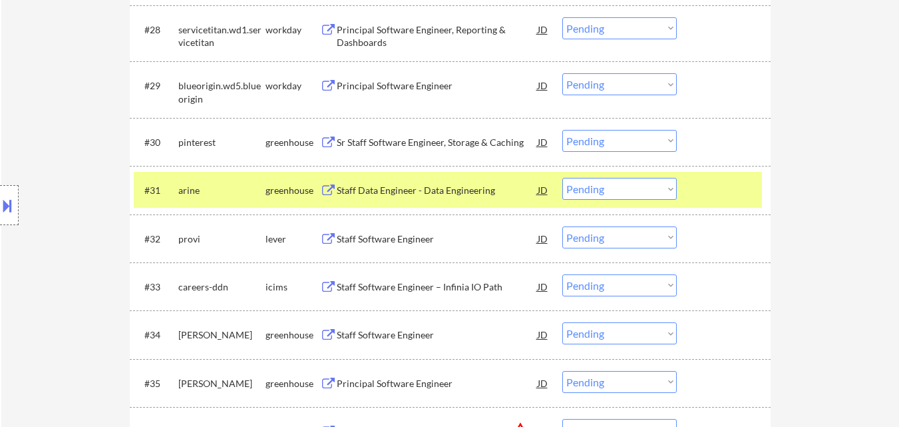 The width and height of the screenshot is (899, 427). What do you see at coordinates (156, 383) in the screenshot?
I see `div: #35` at bounding box center [156, 383].